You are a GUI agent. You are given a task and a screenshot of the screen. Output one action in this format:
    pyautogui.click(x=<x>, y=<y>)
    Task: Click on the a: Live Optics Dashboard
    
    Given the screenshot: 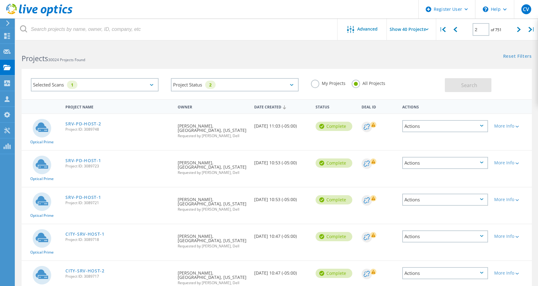 What is the action you would take?
    pyautogui.click(x=39, y=15)
    